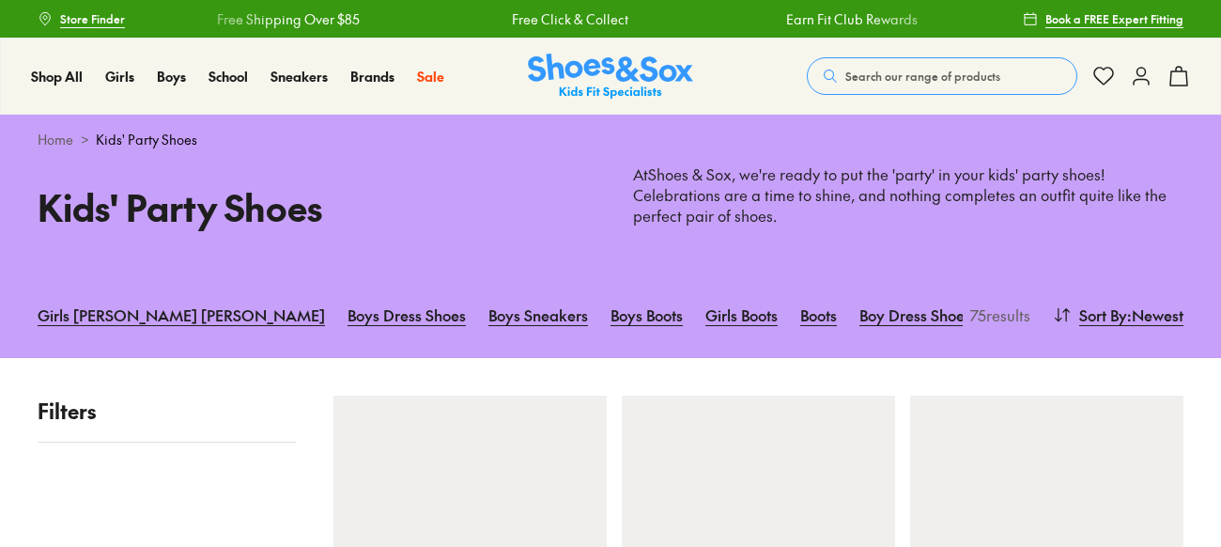 The height and width of the screenshot is (547, 1221). What do you see at coordinates (228, 76) in the screenshot?
I see `span: School` at bounding box center [228, 76].